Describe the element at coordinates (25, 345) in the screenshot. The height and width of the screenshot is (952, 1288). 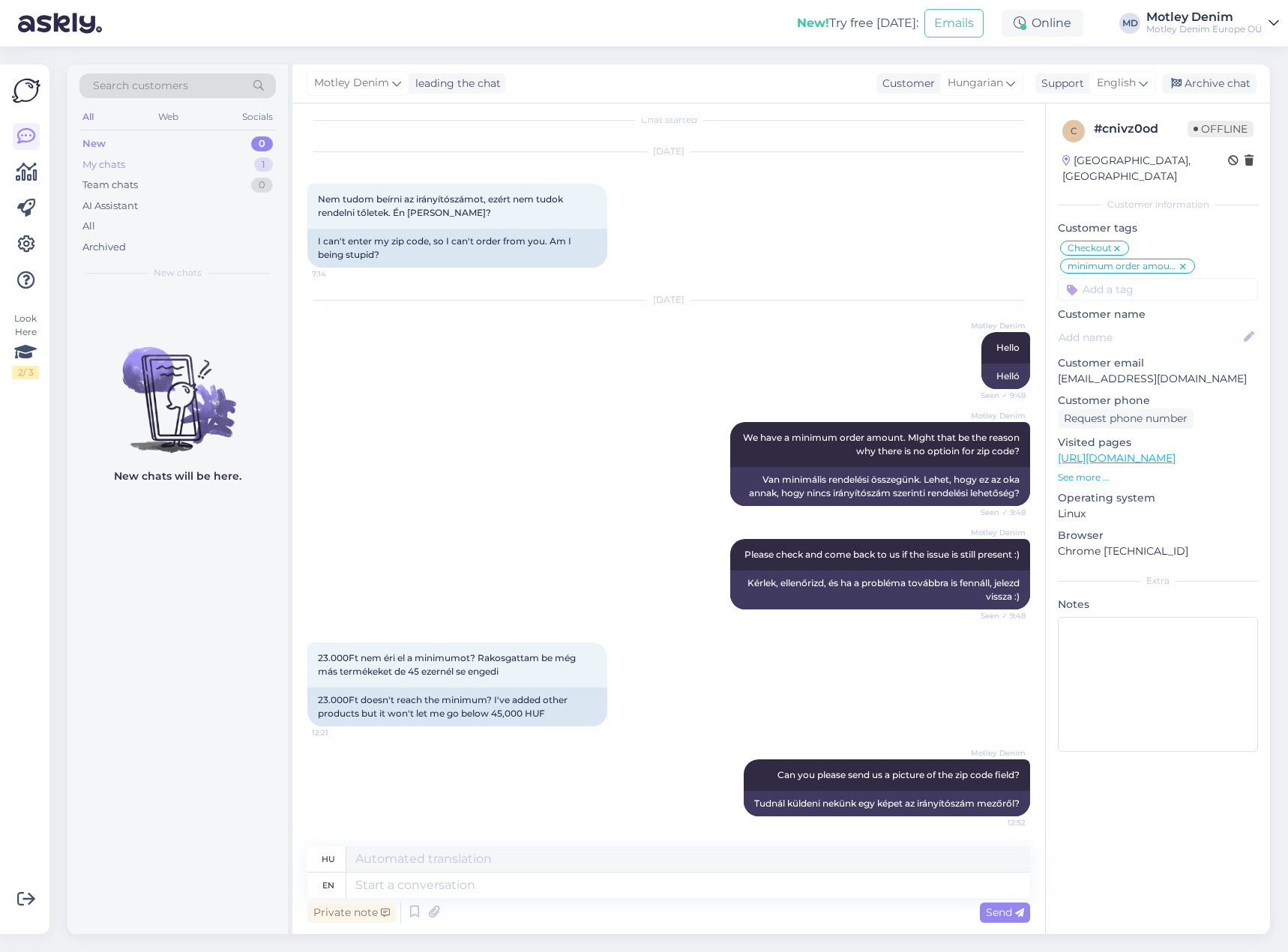
I see `div: Look Here` at that location.